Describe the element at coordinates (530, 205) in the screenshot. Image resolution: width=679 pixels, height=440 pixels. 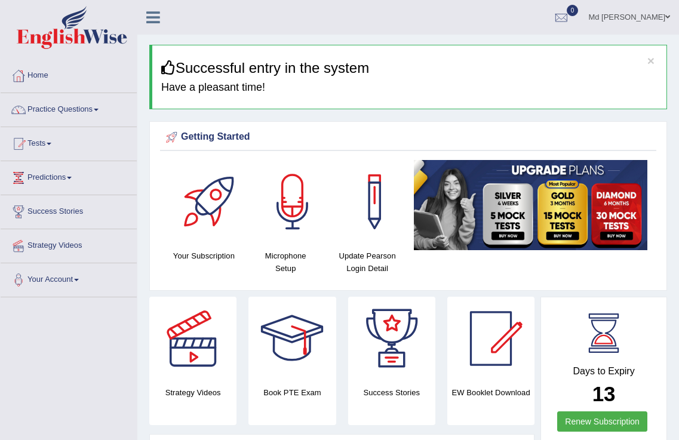
I see `img: small5.jpg` at that location.